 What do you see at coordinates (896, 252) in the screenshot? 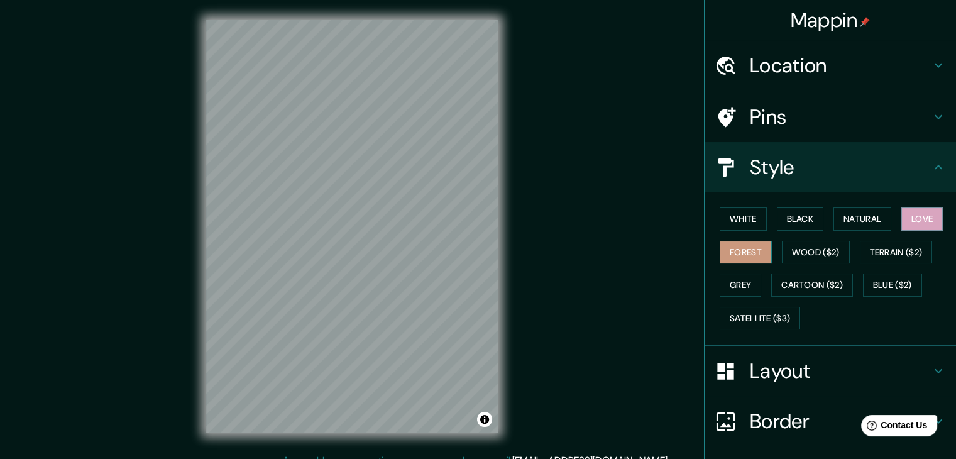
I see `button: Terrain ($2)` at bounding box center [896, 252].